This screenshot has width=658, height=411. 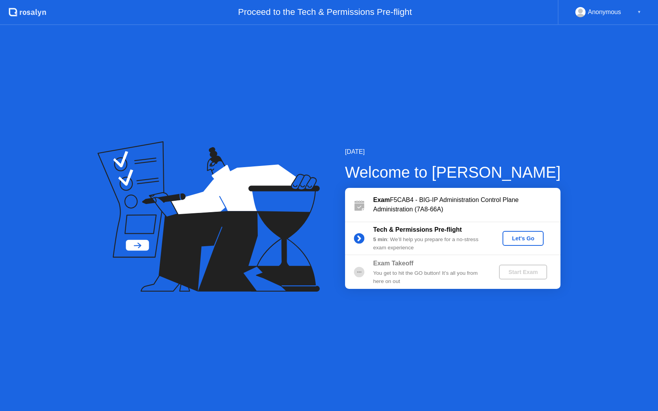 I want to click on div: Start Exam, so click(x=523, y=272).